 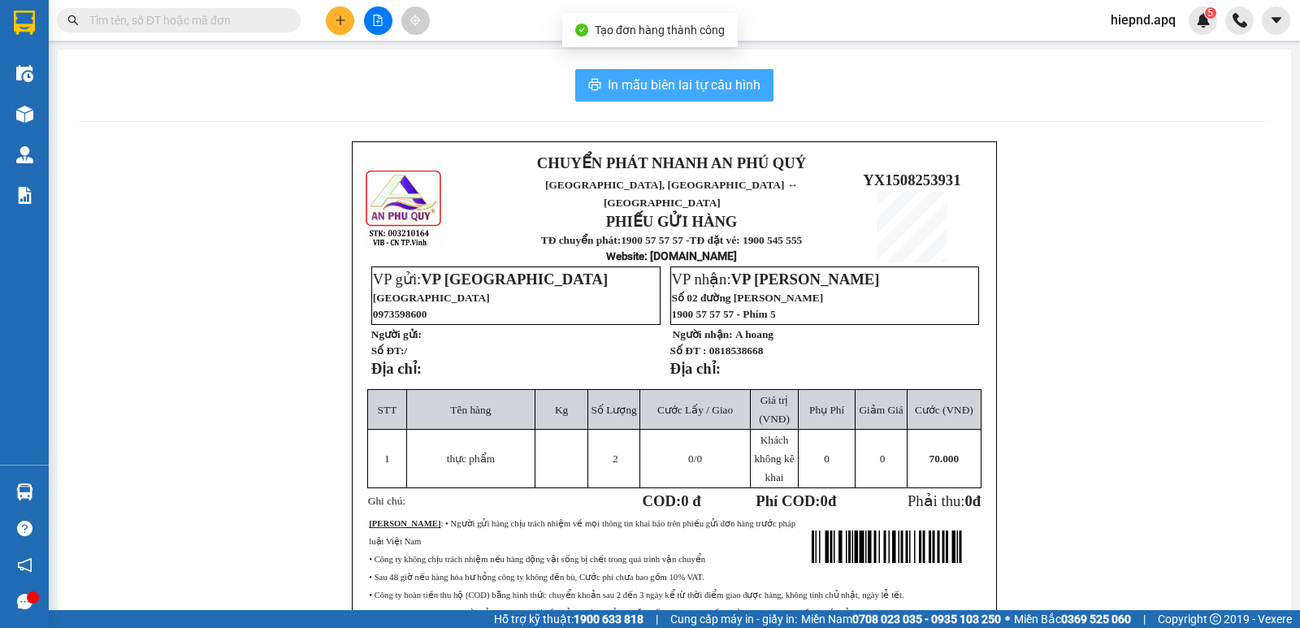 What do you see at coordinates (672, 501) in the screenshot?
I see `strong: COD:` at bounding box center [672, 501].